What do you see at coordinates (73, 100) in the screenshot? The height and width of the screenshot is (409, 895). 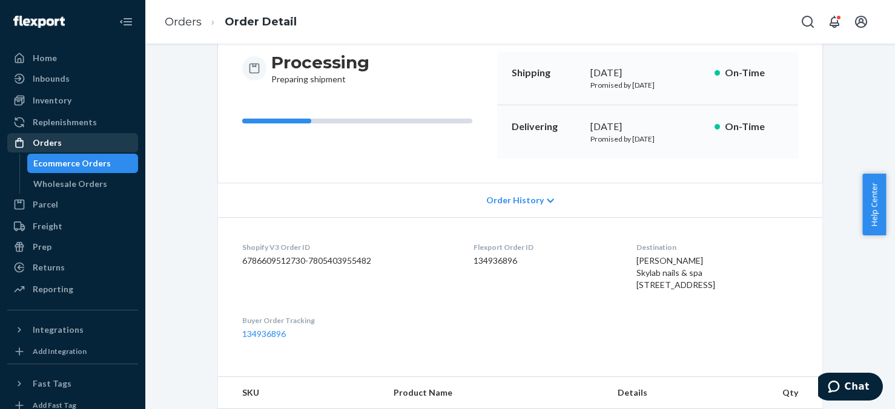 I see `a: Inventory` at bounding box center [73, 100].